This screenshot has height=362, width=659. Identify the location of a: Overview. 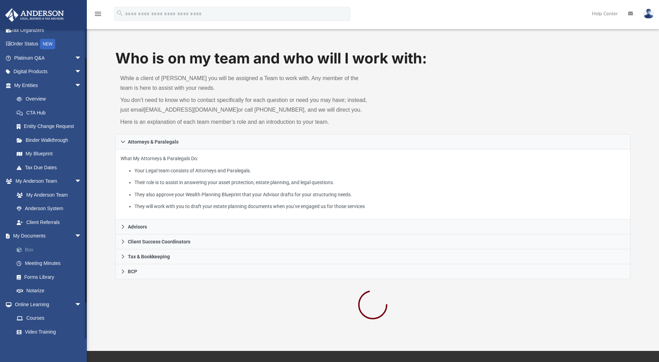
(51, 99).